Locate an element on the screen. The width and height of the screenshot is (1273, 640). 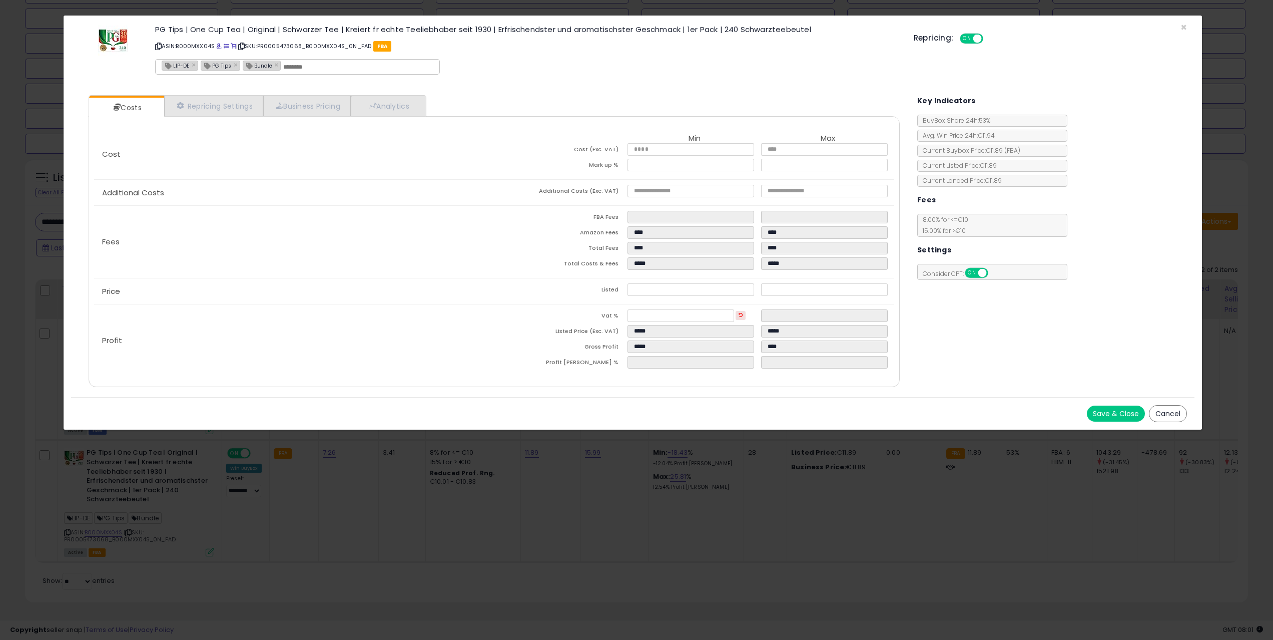
a: Analytics is located at coordinates (388, 106).